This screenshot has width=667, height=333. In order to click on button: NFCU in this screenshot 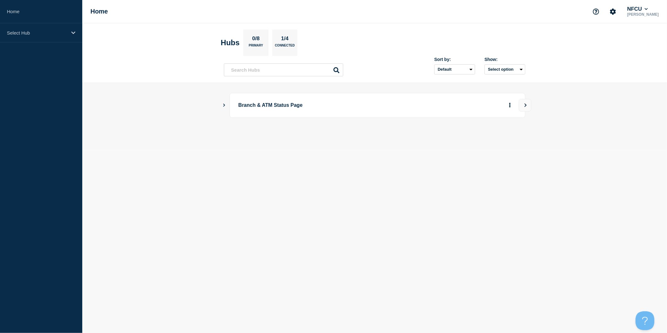, I will do `click(637, 9)`.